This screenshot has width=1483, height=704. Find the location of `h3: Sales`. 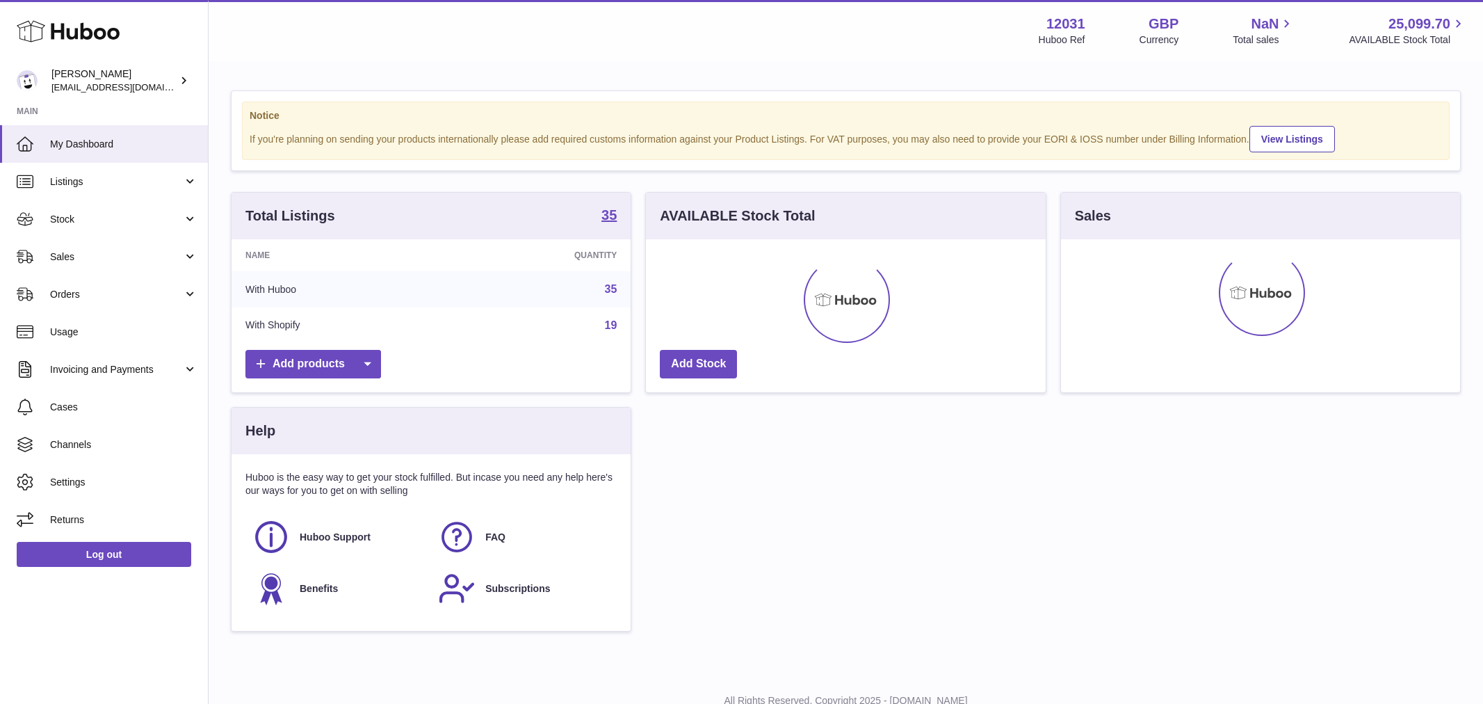

h3: Sales is located at coordinates (1093, 216).